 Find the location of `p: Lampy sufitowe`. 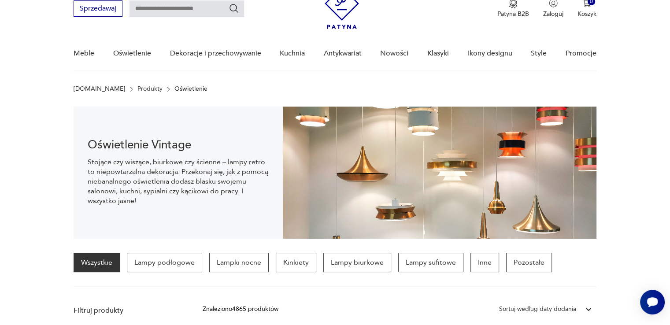

p: Lampy sufitowe is located at coordinates (431, 263).